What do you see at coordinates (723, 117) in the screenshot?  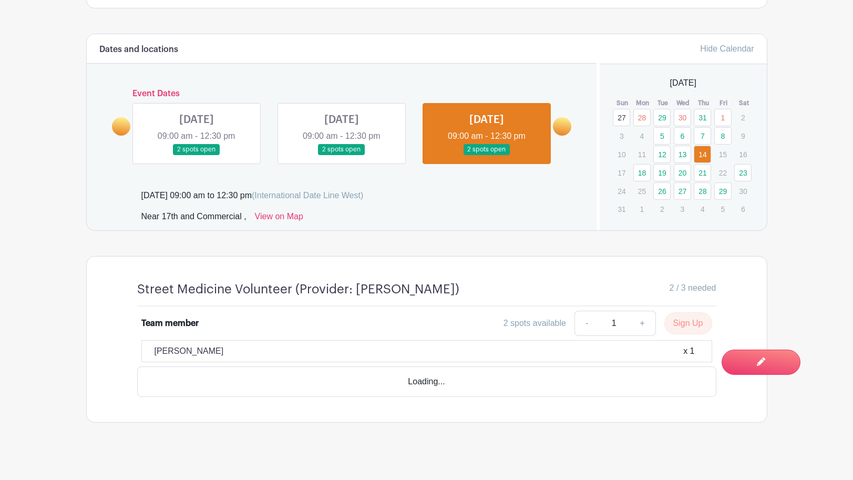 I see `a: 1` at bounding box center [723, 117].